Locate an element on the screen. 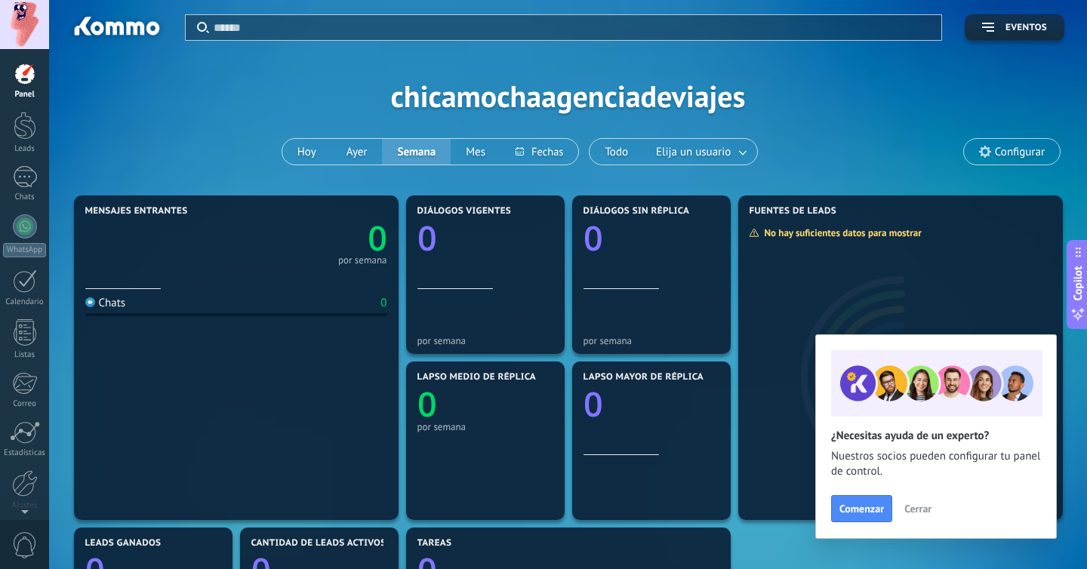 This screenshot has width=1087, height=569. span: Nuestros socios pueden configurar tu panel de control. is located at coordinates (936, 464).